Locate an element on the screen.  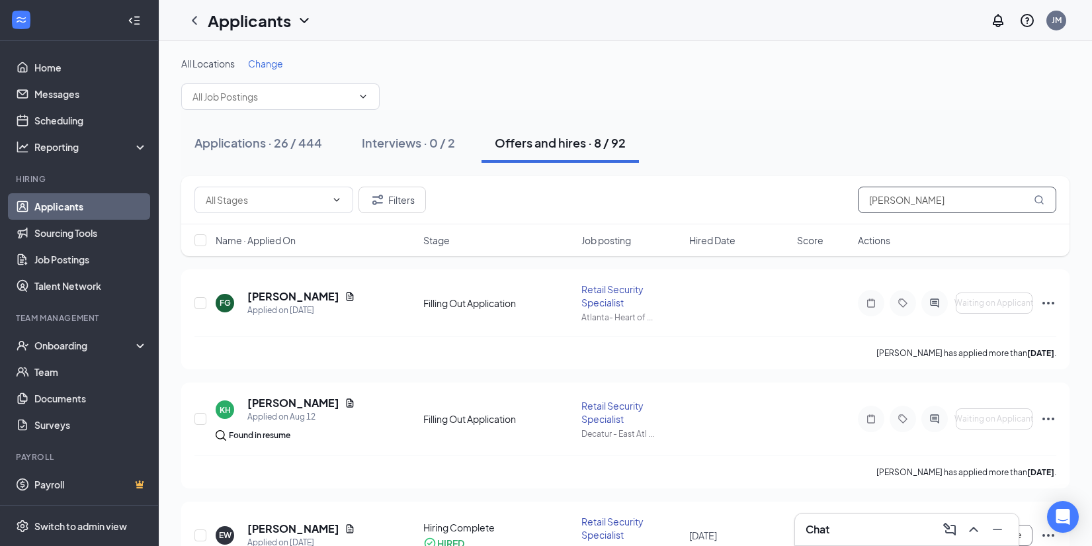
button: ComposeMessage is located at coordinates (950, 529).